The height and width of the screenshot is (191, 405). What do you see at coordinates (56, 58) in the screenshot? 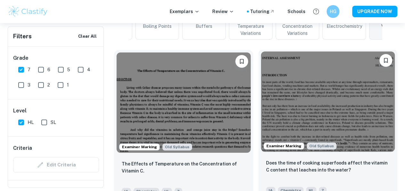
I see `h6: Grade` at bounding box center [56, 58].